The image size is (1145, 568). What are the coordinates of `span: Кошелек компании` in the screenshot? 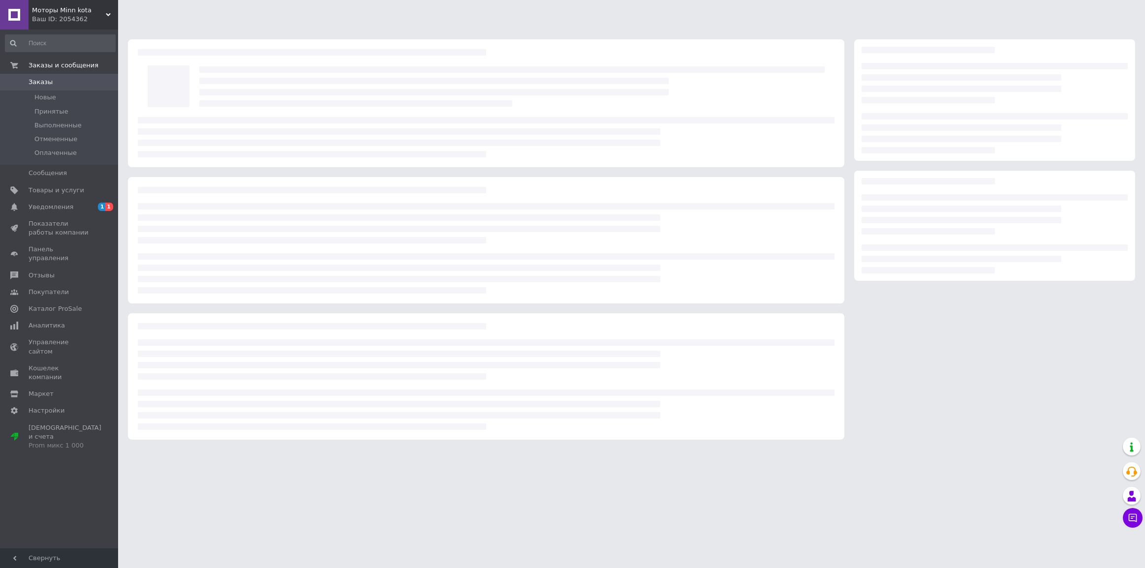 It's located at (60, 373).